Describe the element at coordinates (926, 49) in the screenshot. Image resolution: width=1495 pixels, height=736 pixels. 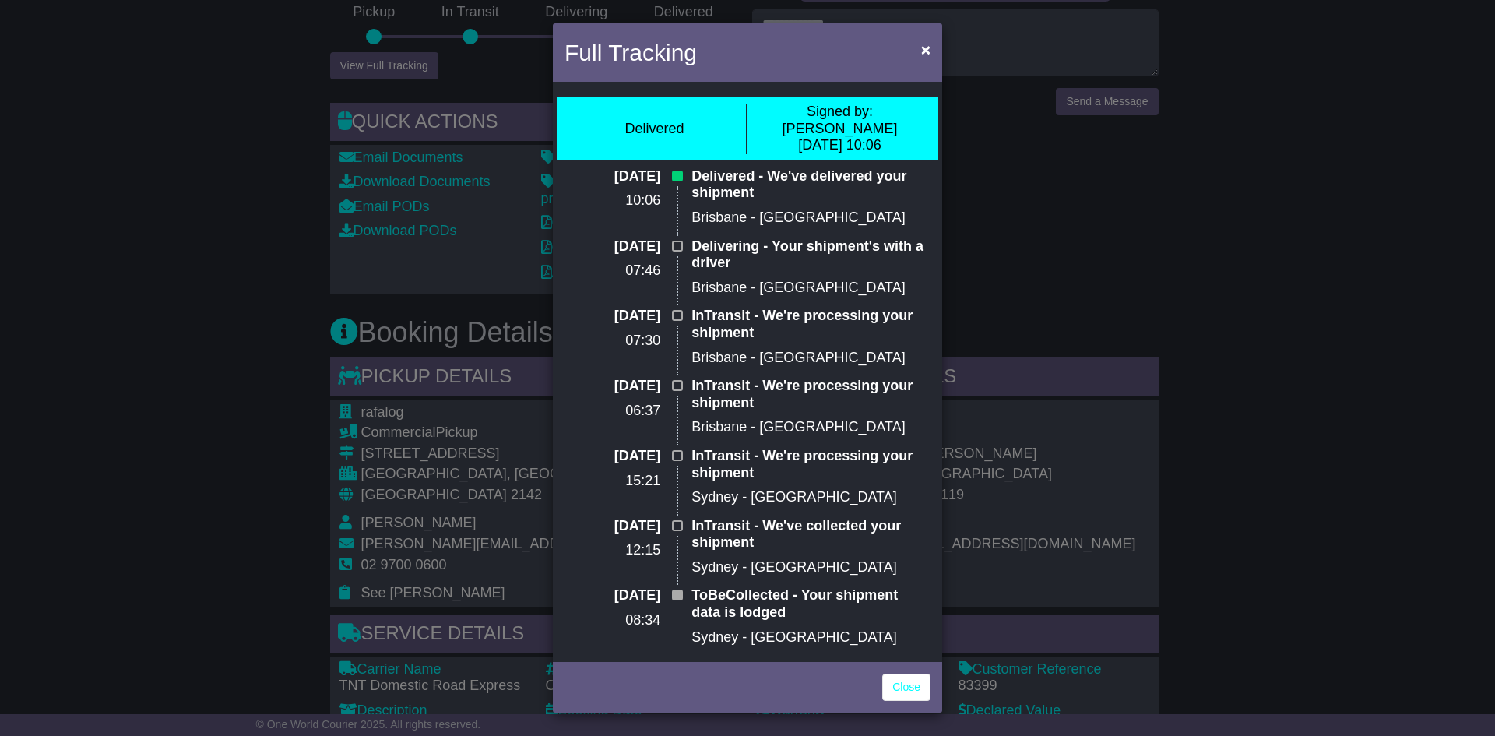
I see `button: Close` at that location.